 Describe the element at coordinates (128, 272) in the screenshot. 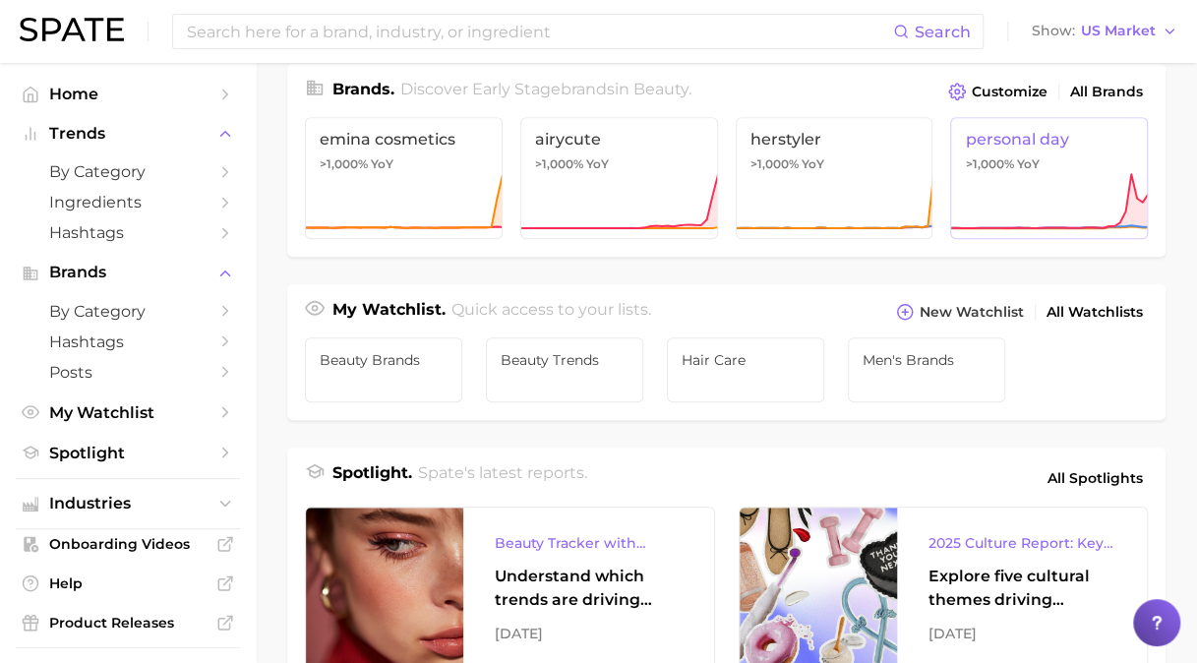

I see `span: Brands` at that location.